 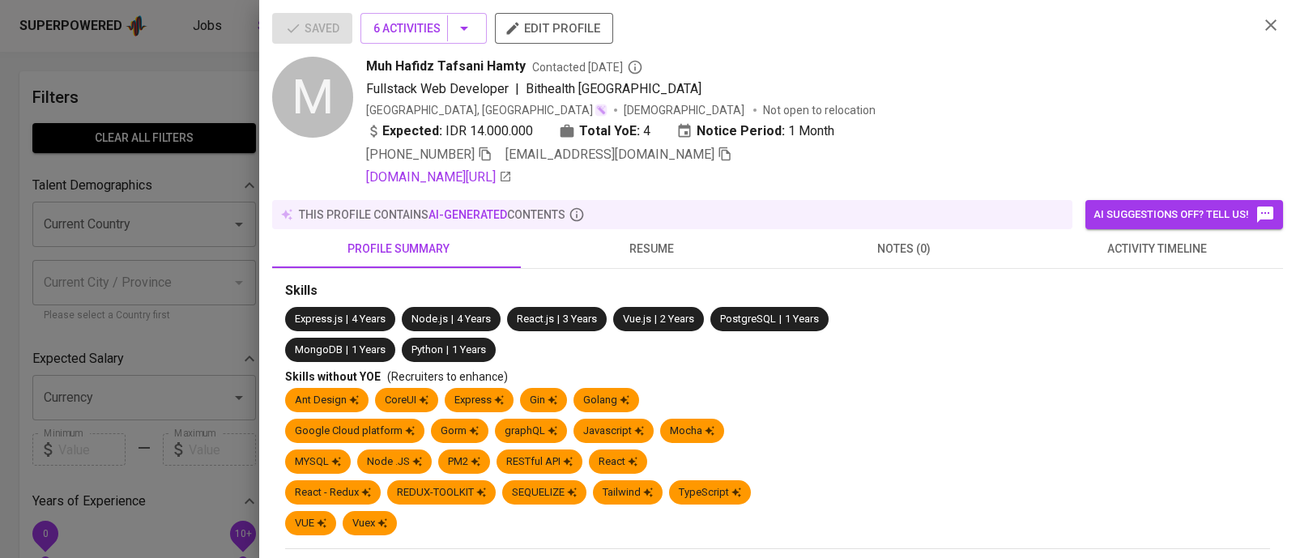 What do you see at coordinates (459, 431) in the screenshot?
I see `div: Gorm` at bounding box center [459, 431].